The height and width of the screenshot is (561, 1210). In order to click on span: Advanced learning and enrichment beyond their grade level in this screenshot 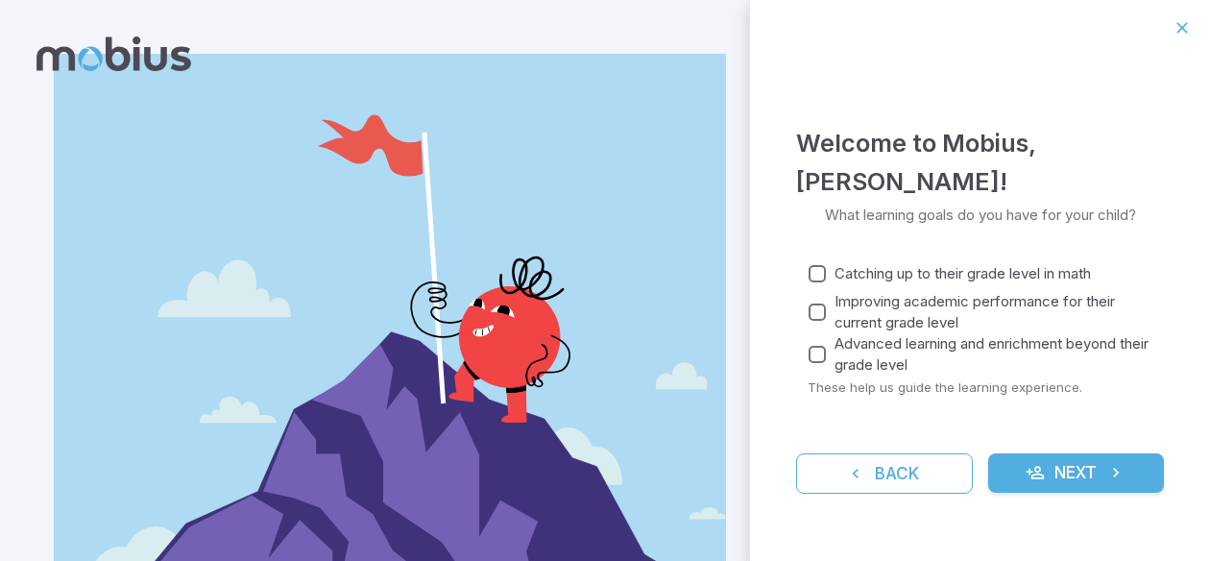, I will do `click(991, 354)`.